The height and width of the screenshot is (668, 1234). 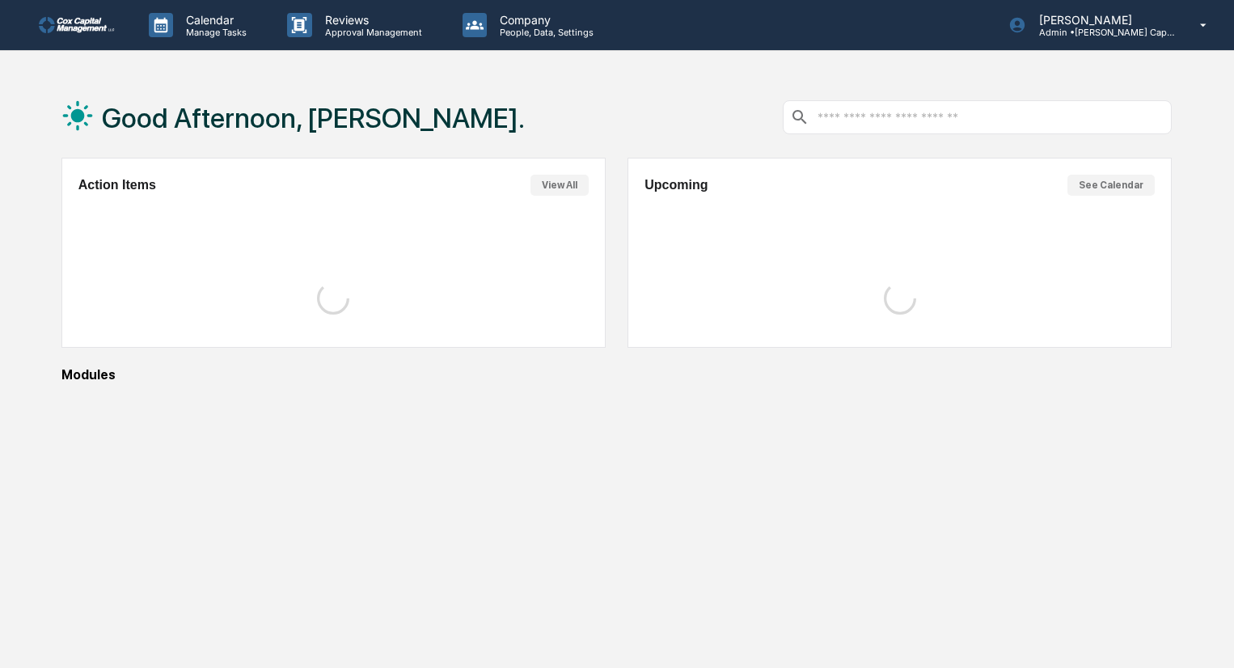 I want to click on h2: Action Items, so click(x=117, y=185).